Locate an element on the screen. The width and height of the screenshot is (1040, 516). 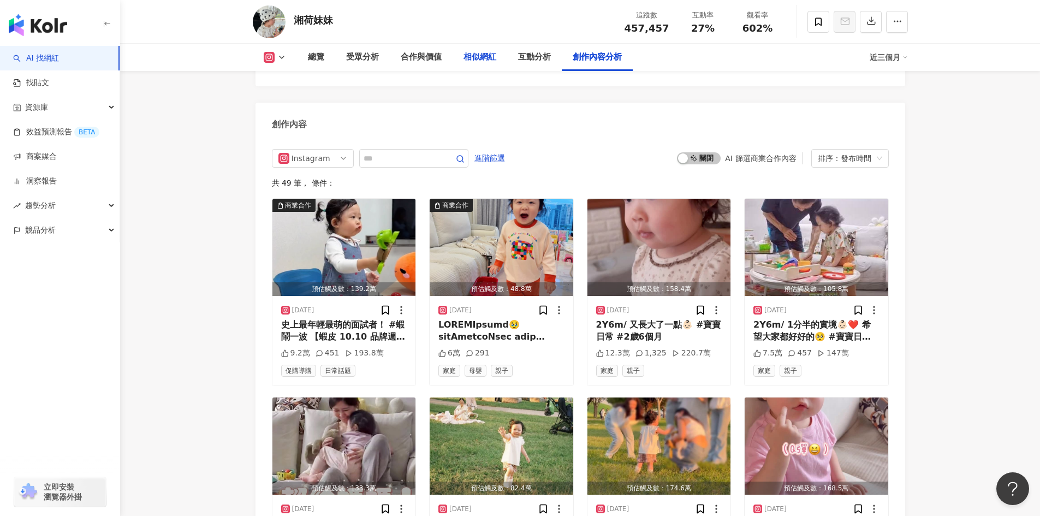
a: 效益預測報告BETA is located at coordinates (56, 132).